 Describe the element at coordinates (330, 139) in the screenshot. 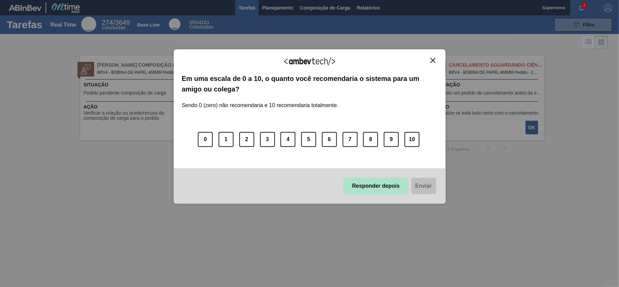

I see `button: 6` at that location.